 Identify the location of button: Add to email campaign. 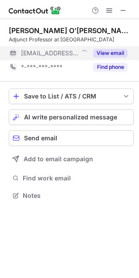
(71, 159).